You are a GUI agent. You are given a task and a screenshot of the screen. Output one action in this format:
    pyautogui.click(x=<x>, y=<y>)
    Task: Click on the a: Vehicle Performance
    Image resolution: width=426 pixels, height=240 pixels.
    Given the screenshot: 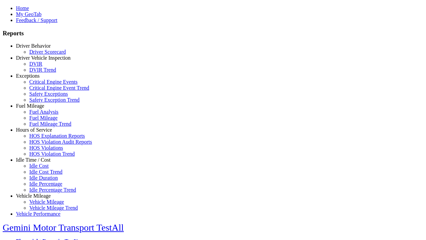 What is the action you would take?
    pyautogui.click(x=38, y=213)
    